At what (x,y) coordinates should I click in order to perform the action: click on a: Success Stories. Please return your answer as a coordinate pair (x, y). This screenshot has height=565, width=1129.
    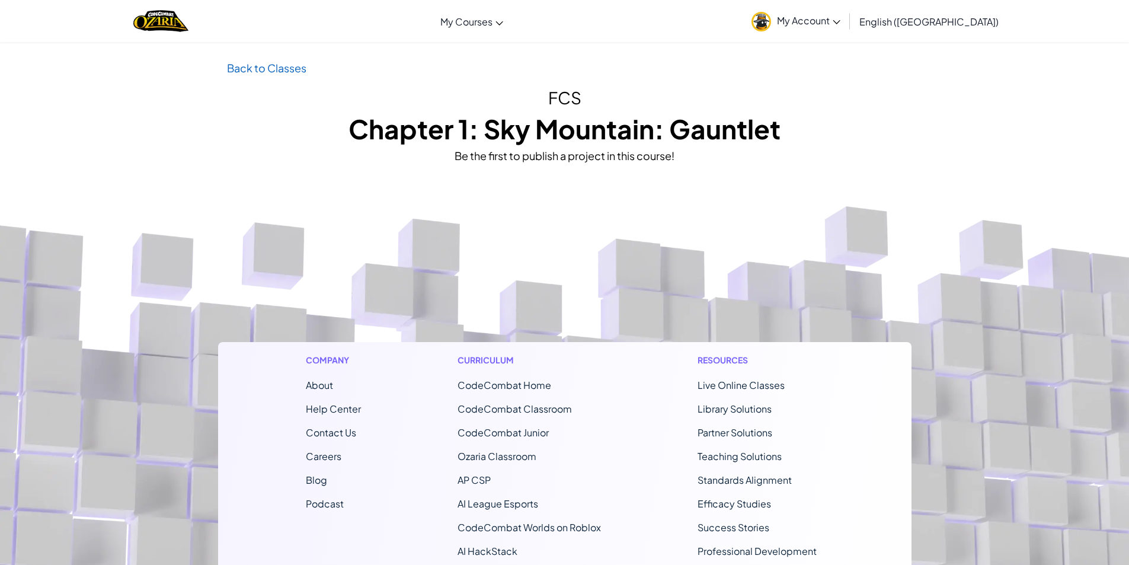
    Looking at the image, I should click on (733, 527).